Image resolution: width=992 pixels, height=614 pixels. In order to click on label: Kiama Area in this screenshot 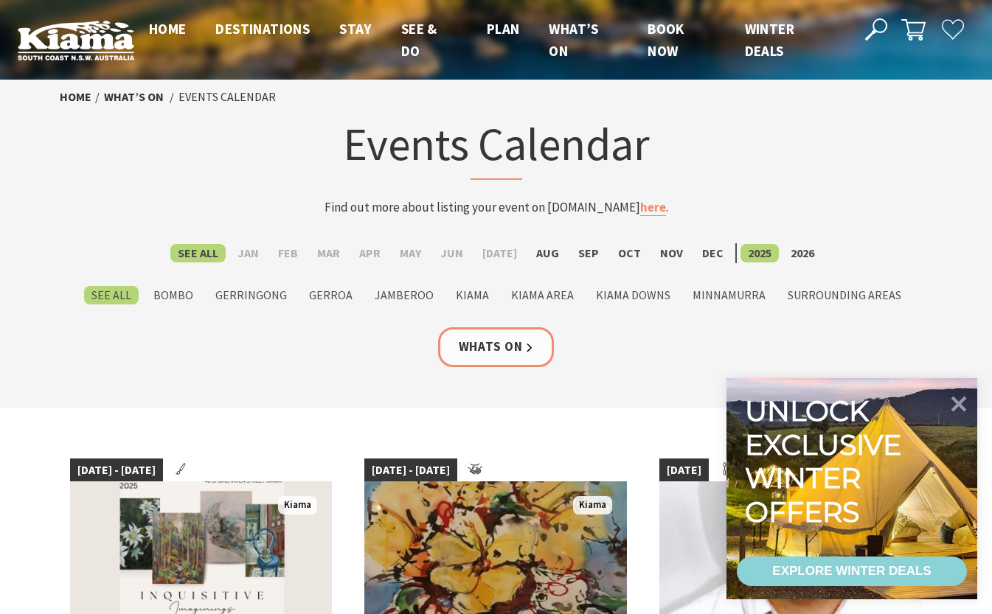, I will do `click(542, 295)`.